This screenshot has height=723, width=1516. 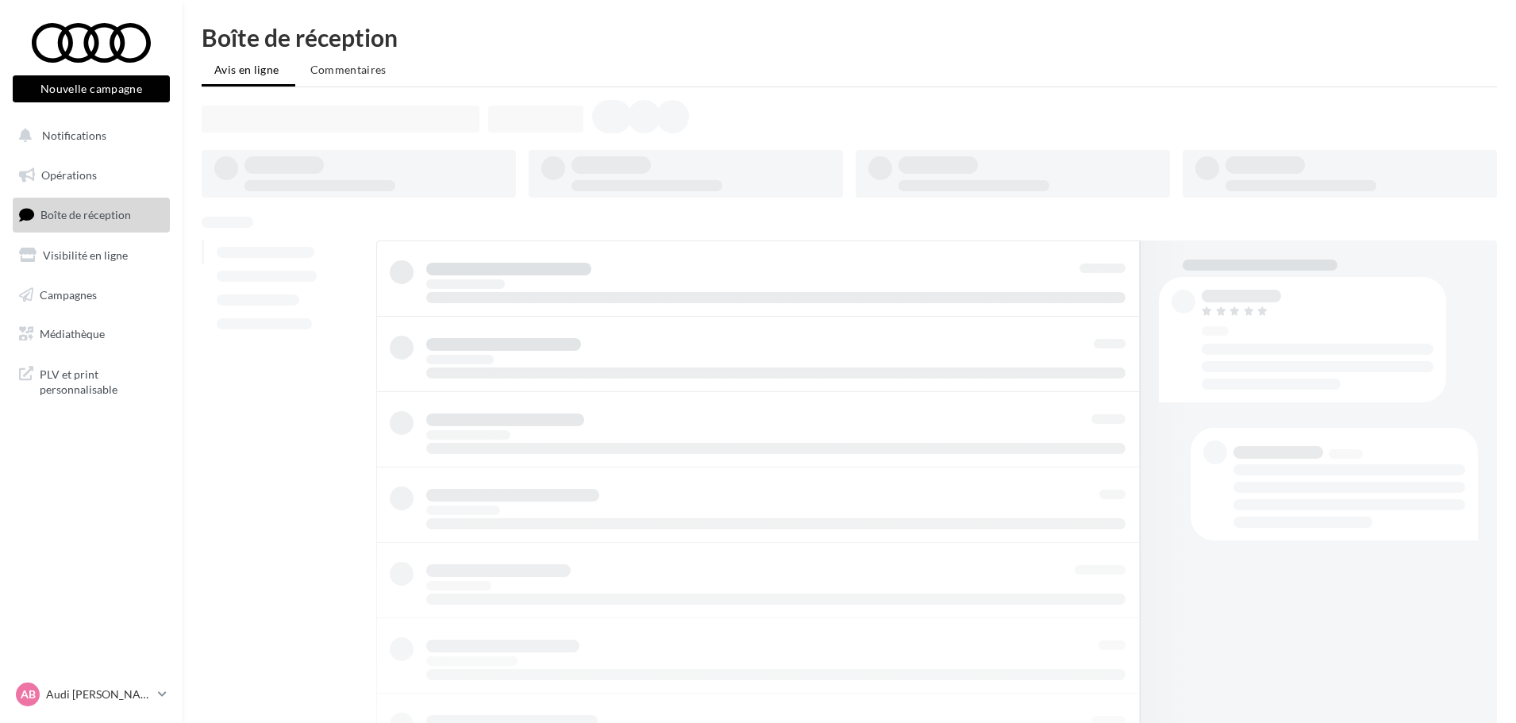 What do you see at coordinates (69, 175) in the screenshot?
I see `span: Opérations` at bounding box center [69, 175].